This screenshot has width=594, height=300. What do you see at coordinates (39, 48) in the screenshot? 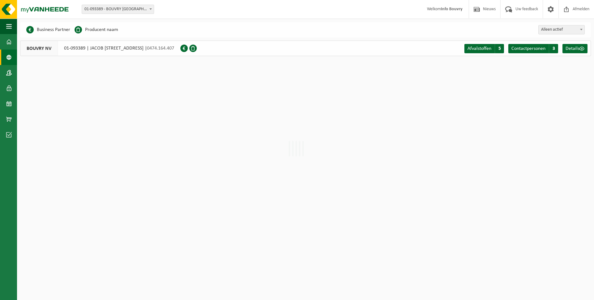
I see `span: BOUVRY NV` at bounding box center [39, 48].